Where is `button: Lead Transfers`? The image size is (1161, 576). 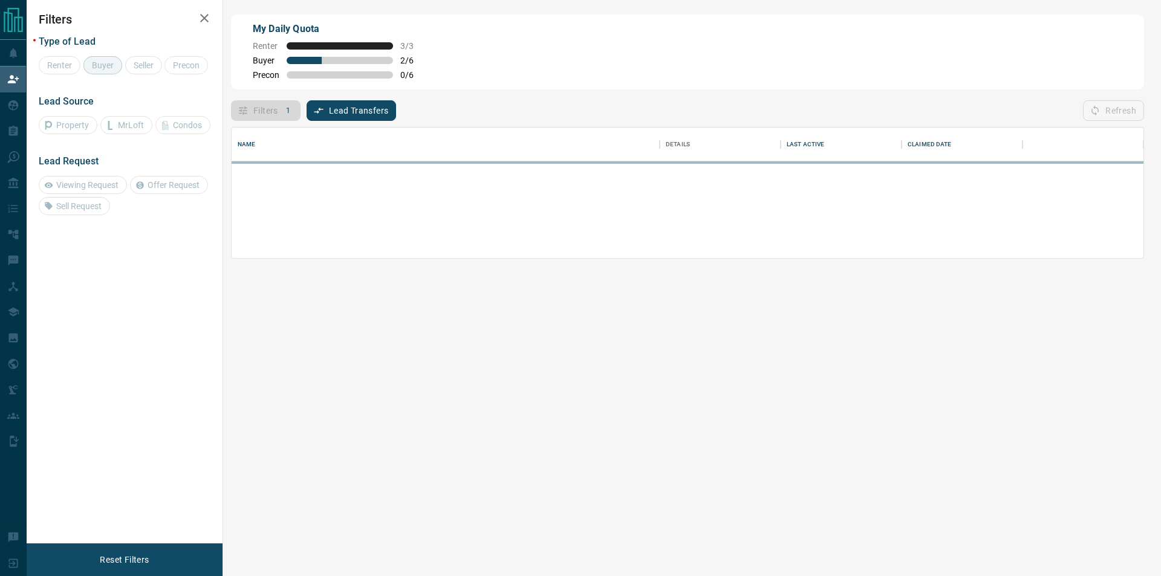 button: Lead Transfers is located at coordinates (351, 111).